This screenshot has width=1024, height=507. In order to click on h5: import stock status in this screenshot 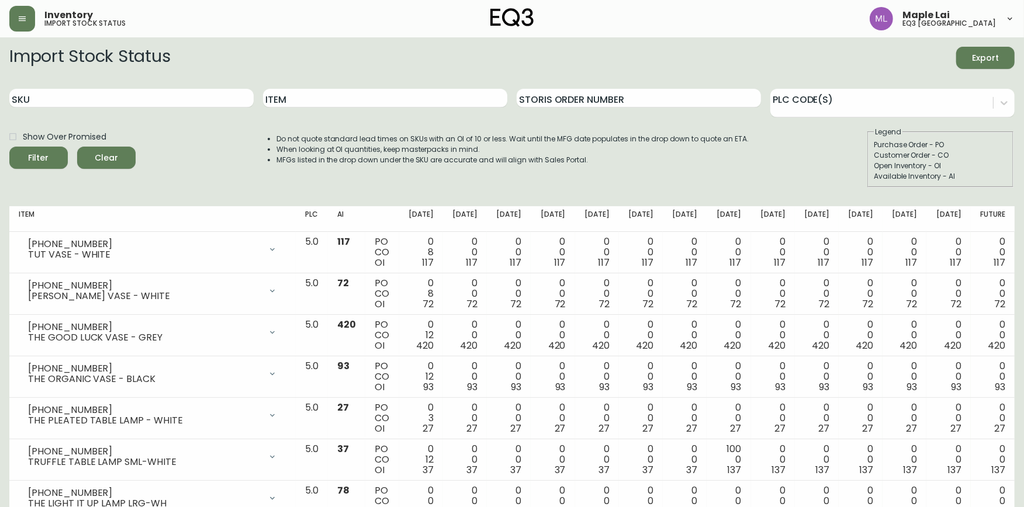, I will do `click(85, 23)`.